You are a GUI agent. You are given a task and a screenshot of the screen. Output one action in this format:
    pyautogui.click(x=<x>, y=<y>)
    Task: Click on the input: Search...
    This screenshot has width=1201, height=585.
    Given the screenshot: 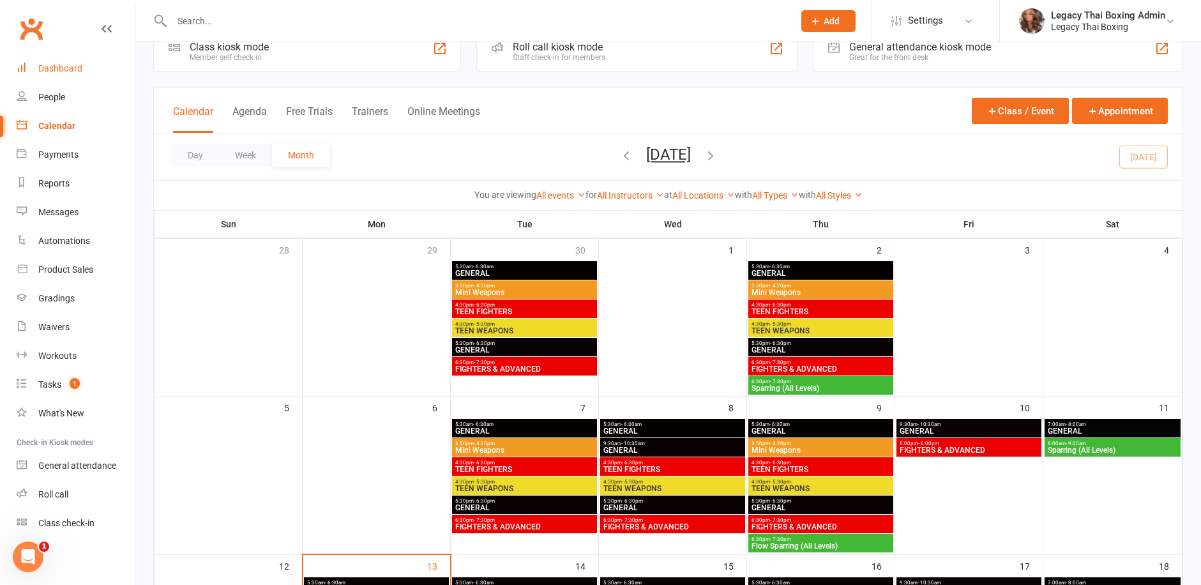 What is the action you would take?
    pyautogui.click(x=476, y=21)
    